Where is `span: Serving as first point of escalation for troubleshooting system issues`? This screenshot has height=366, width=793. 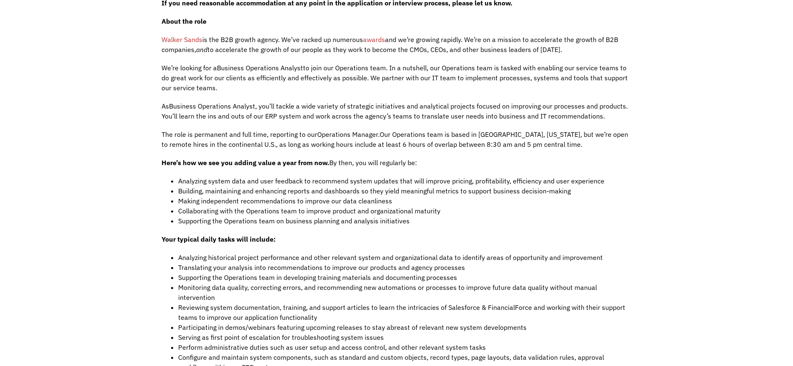 span: Serving as first point of escalation for troubleshooting system issues is located at coordinates (281, 337).